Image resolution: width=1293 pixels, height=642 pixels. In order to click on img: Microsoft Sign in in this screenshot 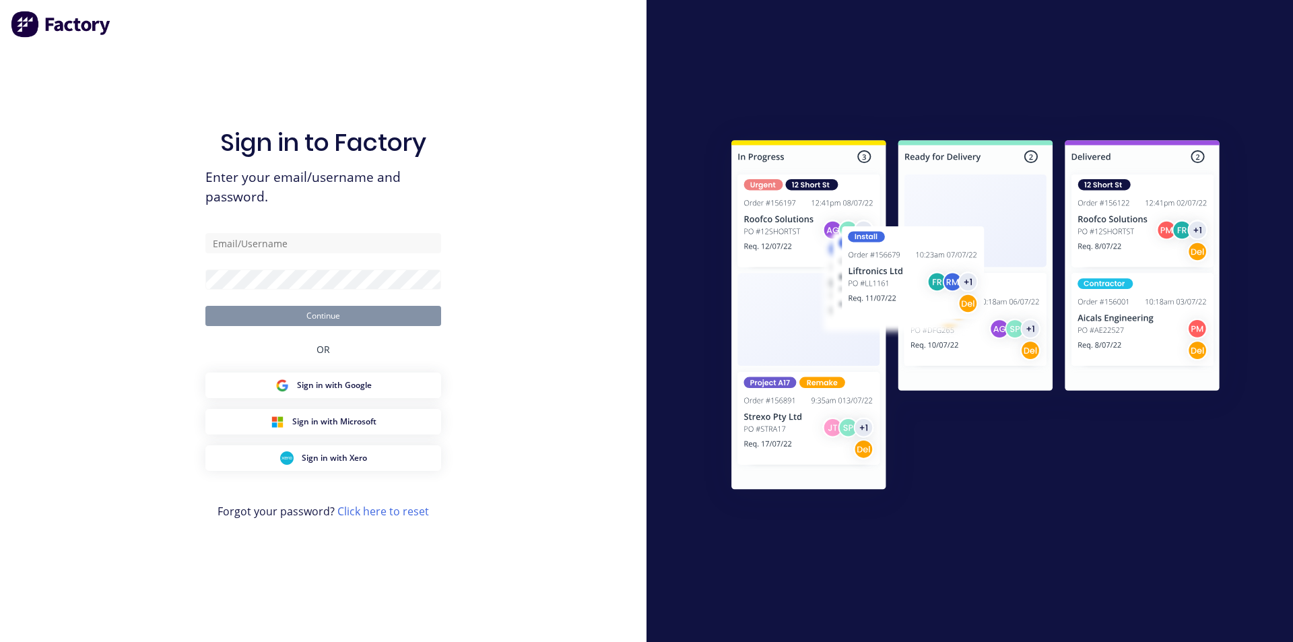, I will do `click(277, 422)`.